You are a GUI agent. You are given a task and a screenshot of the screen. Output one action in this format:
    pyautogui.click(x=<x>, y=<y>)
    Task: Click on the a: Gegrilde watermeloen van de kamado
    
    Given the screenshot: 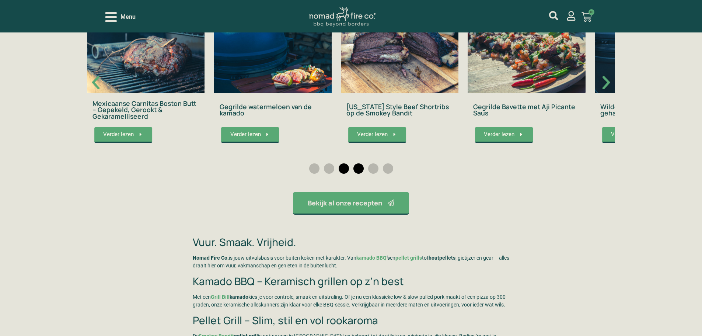 What is the action you would take?
    pyautogui.click(x=266, y=110)
    